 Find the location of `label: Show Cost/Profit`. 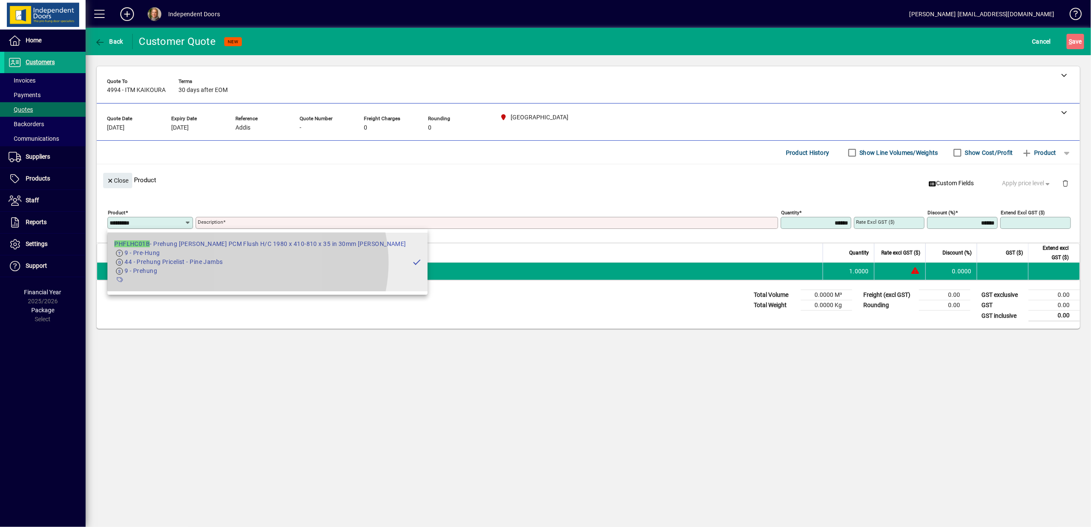

label: Show Cost/Profit is located at coordinates (988, 153).